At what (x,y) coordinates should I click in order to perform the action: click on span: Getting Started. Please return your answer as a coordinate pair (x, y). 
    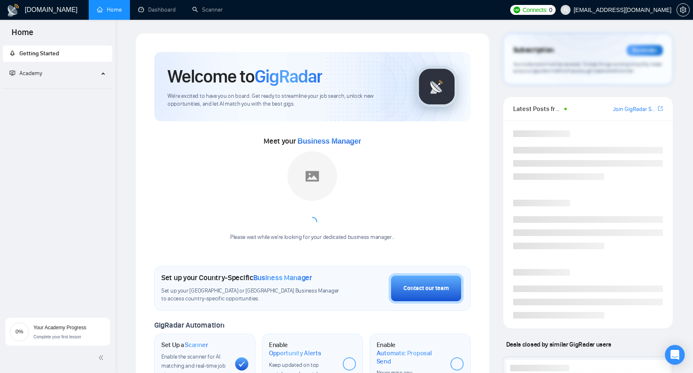
    Looking at the image, I should click on (39, 53).